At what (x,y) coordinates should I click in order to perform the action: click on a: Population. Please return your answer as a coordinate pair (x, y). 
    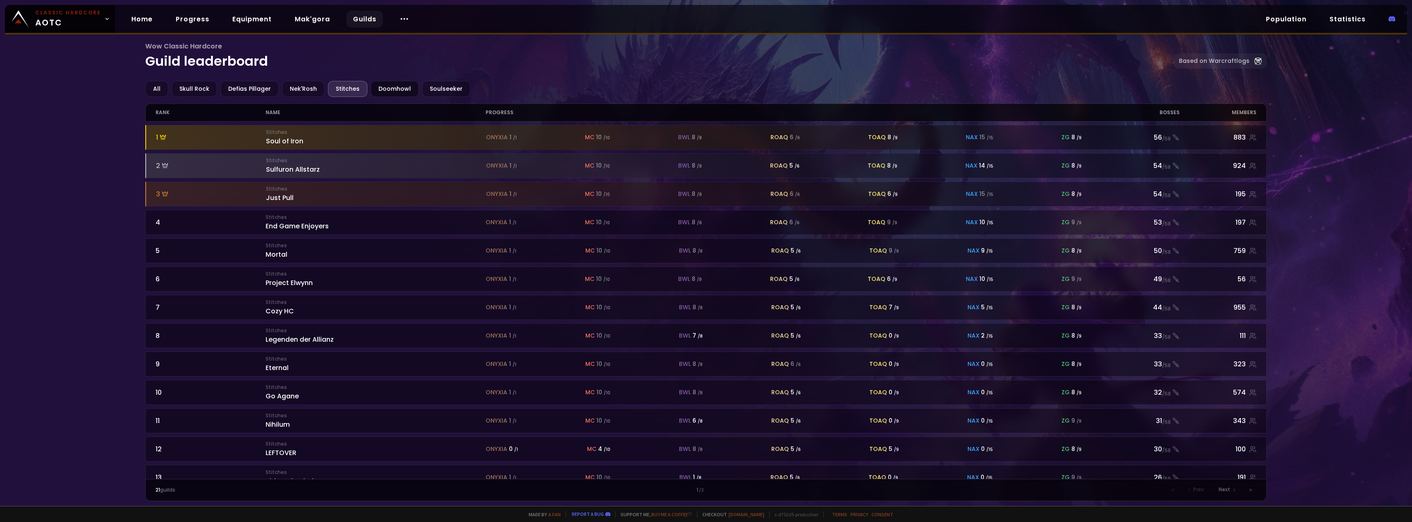
    Looking at the image, I should click on (1286, 19).